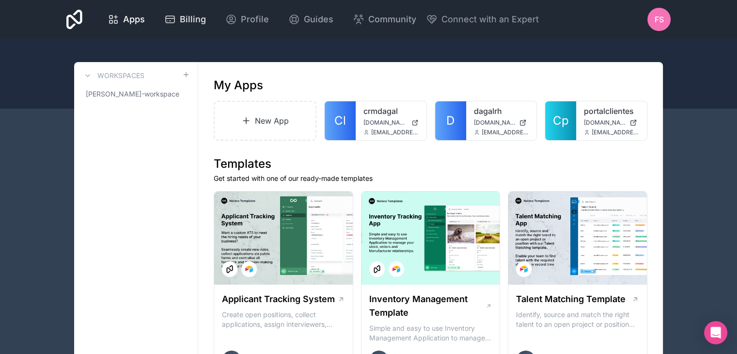  Describe the element at coordinates (560, 121) in the screenshot. I see `a: Cp` at that location.